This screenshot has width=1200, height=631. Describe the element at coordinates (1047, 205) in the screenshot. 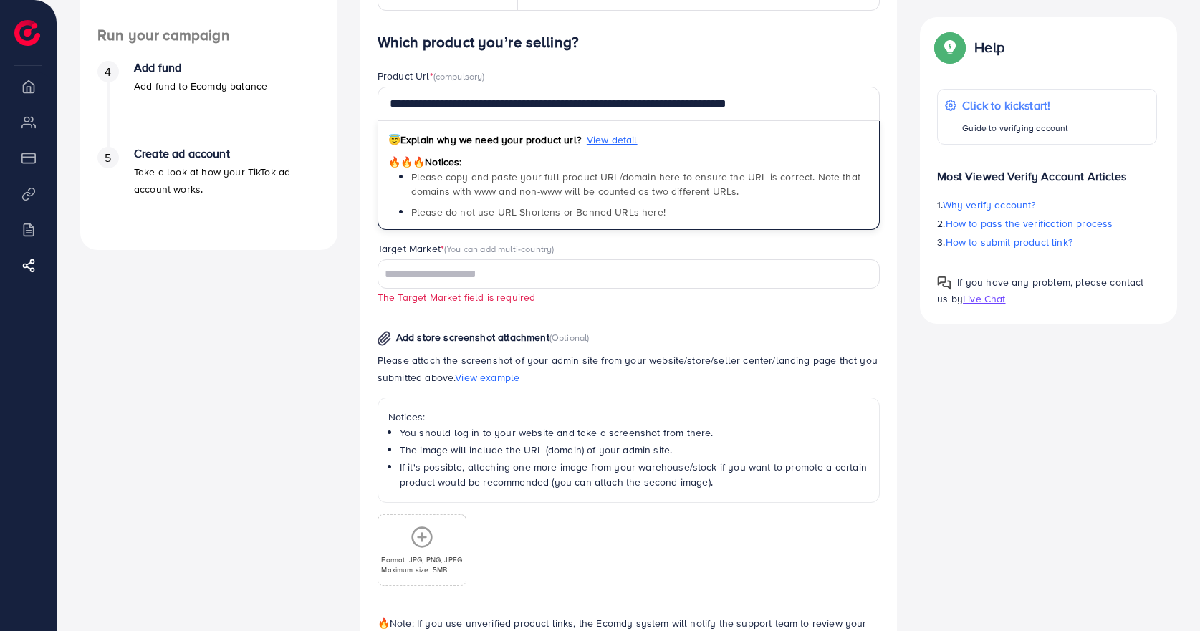

I see `p: 1.` at that location.